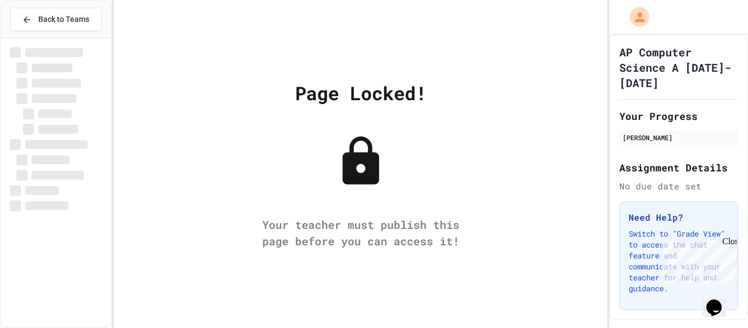 The image size is (748, 328). What do you see at coordinates (679, 186) in the screenshot?
I see `div: No due date set` at bounding box center [679, 186].